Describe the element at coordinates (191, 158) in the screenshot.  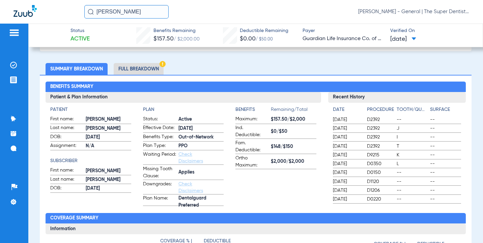
I see `a: Check Disclaimers` at that location.